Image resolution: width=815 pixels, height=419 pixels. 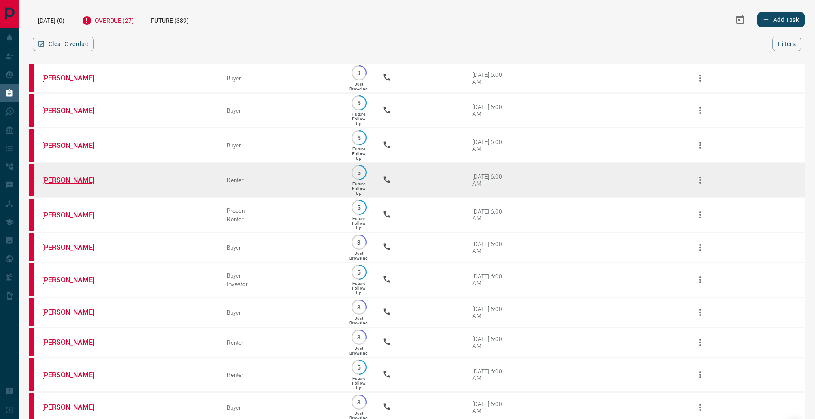 I want to click on button: Clear Overdue, so click(x=63, y=44).